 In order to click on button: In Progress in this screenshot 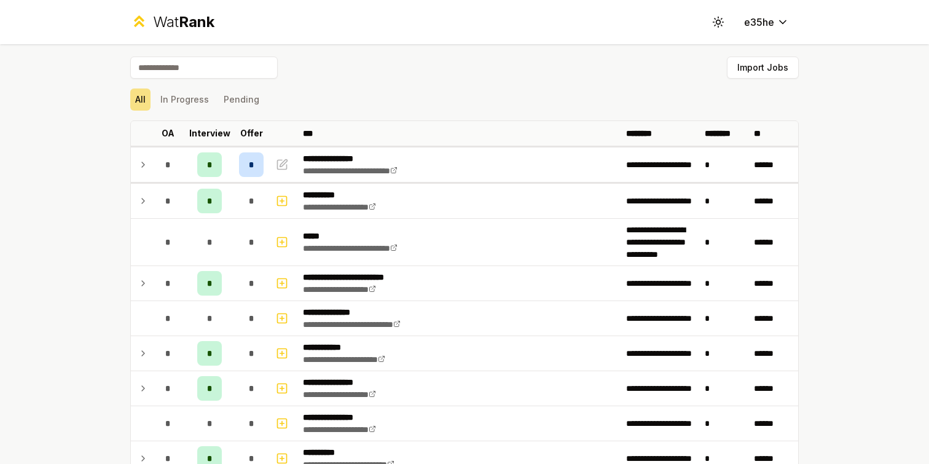, I will do `click(184, 100)`.